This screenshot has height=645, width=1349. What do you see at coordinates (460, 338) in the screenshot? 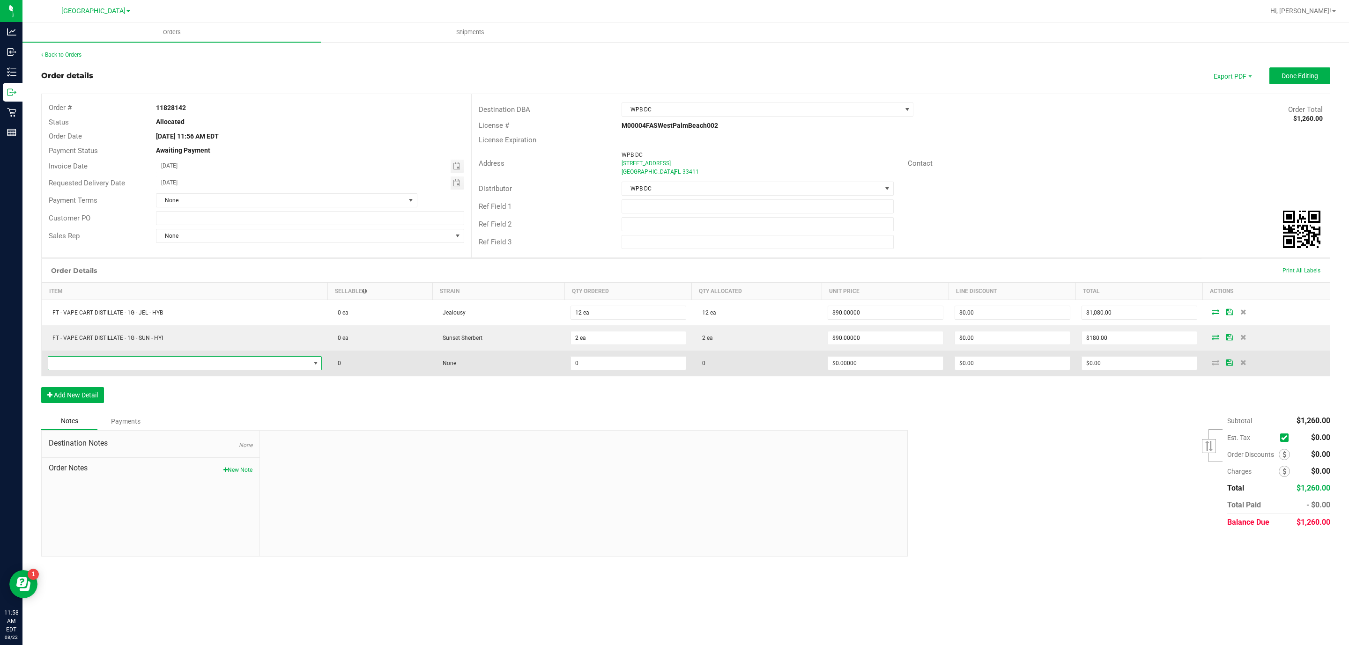
I see `span: Sunset Sherbert` at bounding box center [460, 338].